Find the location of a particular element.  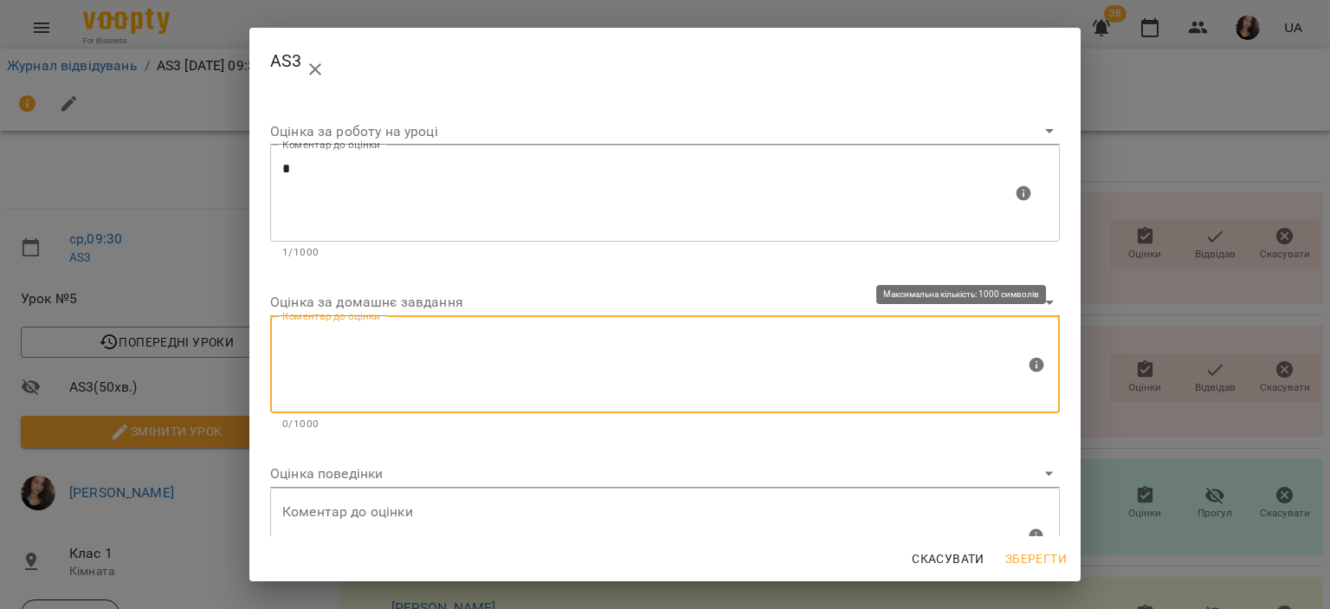

p: 0/1000 is located at coordinates (665, 424).